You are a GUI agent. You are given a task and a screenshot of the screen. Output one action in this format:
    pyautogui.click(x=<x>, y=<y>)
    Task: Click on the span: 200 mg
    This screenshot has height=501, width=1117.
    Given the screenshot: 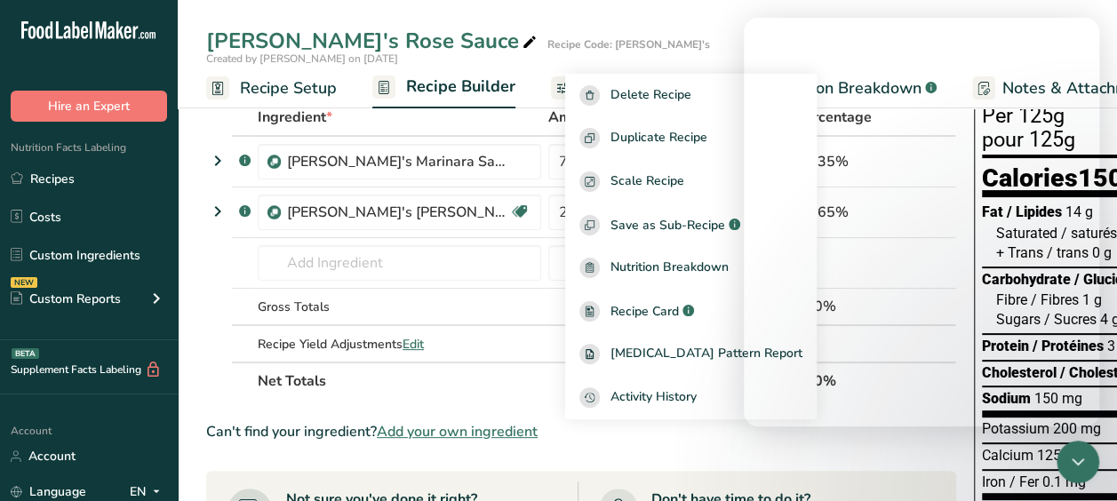 What is the action you would take?
    pyautogui.click(x=1077, y=428)
    